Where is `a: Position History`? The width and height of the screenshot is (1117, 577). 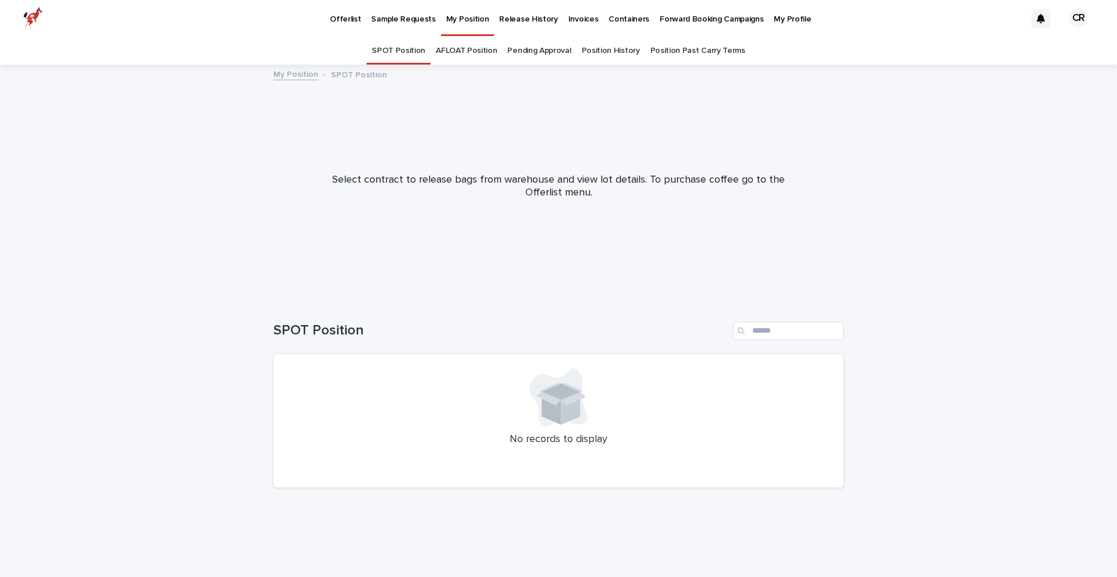
a: Position History is located at coordinates (611, 51).